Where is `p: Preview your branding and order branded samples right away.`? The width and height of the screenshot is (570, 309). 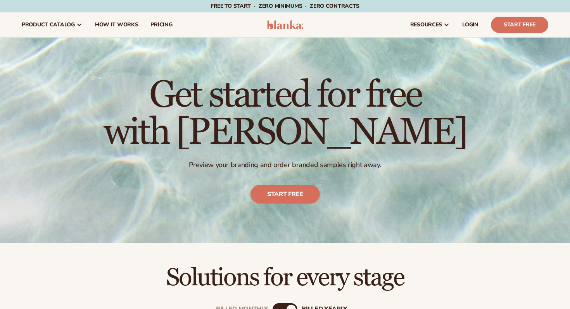
p: Preview your branding and order branded samples right away. is located at coordinates (285, 165).